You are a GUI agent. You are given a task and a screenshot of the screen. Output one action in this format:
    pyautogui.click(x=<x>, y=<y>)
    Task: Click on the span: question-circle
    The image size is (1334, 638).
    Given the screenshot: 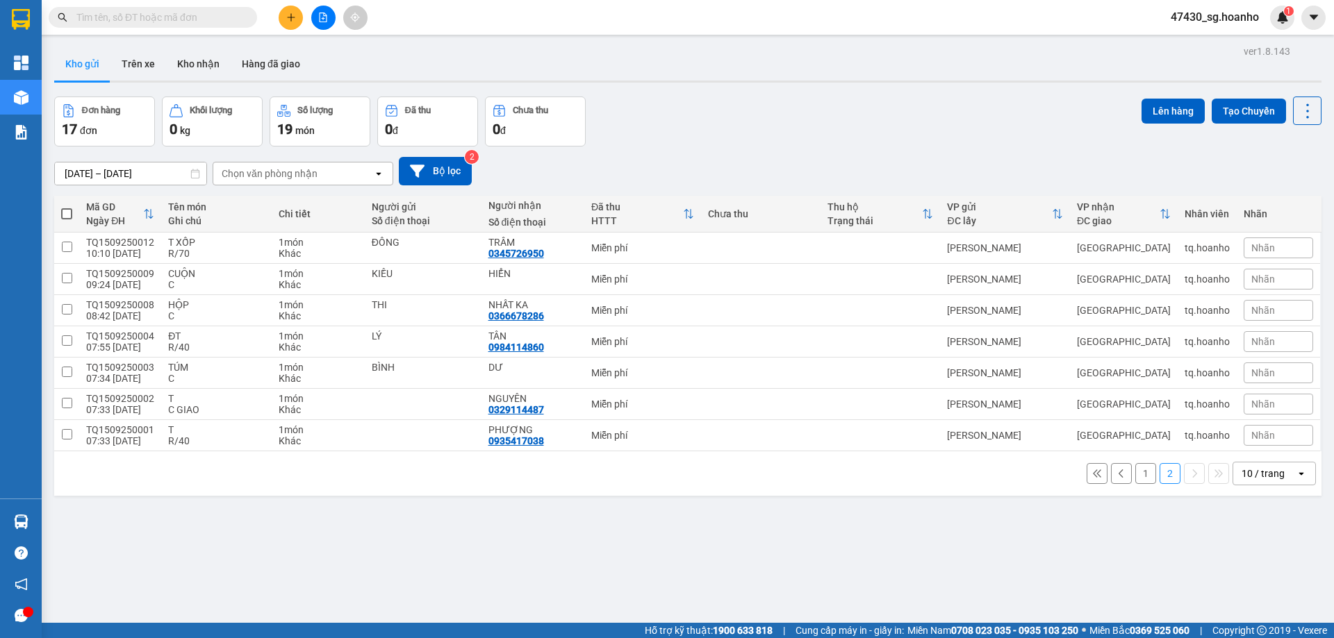 What is the action you would take?
    pyautogui.click(x=21, y=553)
    